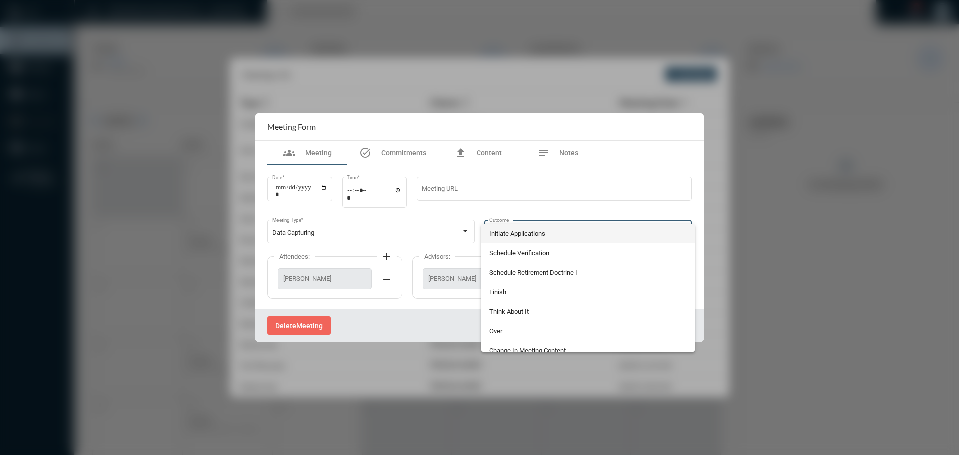 This screenshot has width=959, height=455. What do you see at coordinates (588, 311) in the screenshot?
I see `span: Think About It` at bounding box center [588, 311].